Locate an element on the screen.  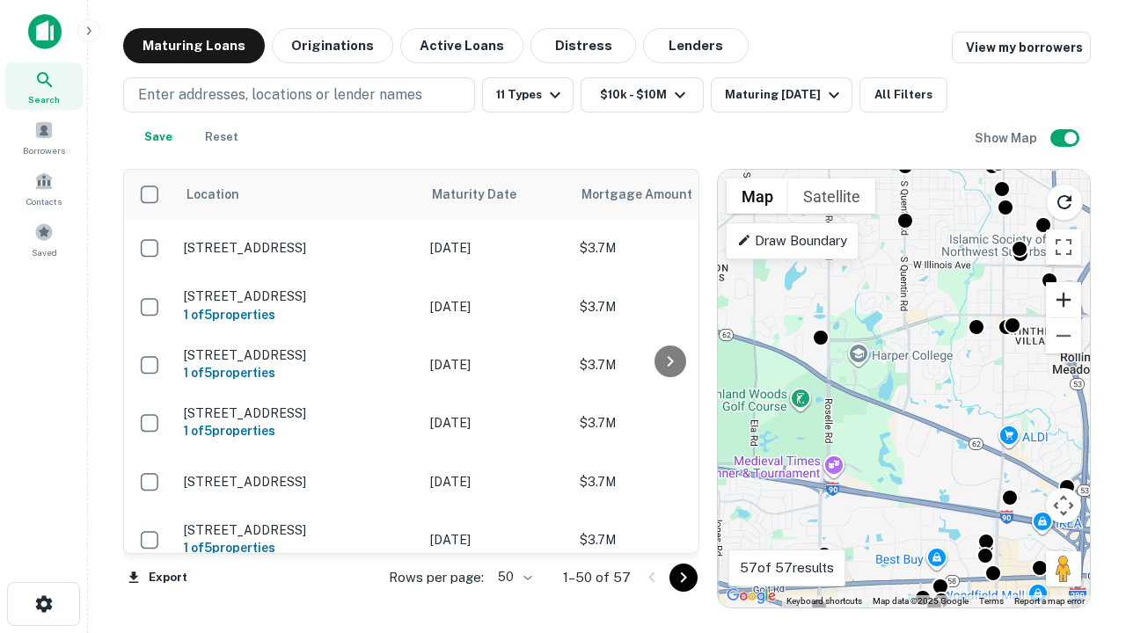
button: Reset is located at coordinates (222, 137).